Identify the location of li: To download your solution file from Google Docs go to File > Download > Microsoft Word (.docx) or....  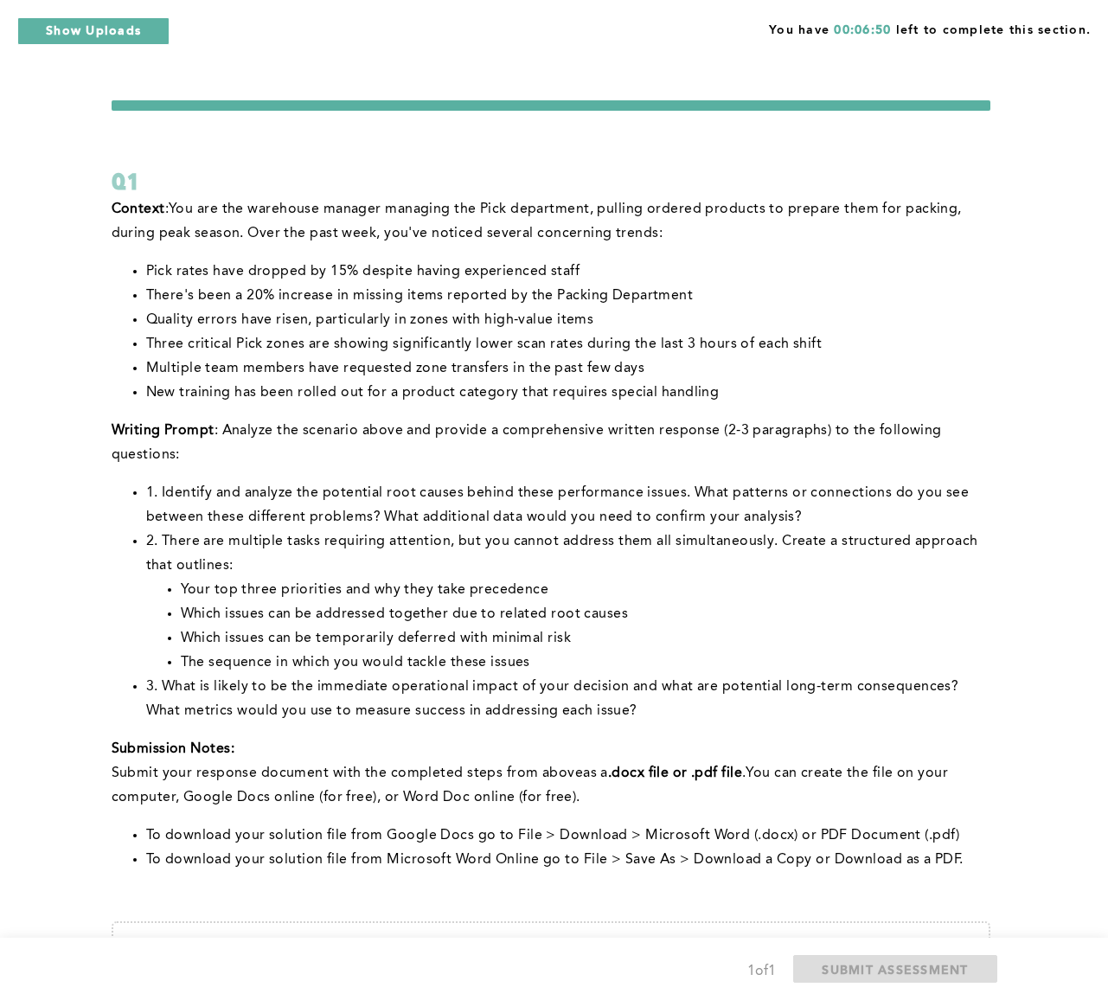
(568, 836).